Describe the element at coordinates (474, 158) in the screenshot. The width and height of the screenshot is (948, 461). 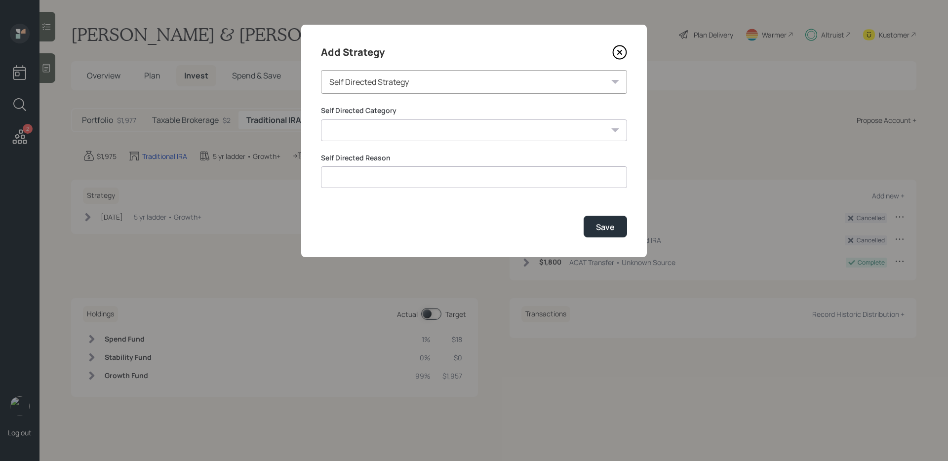
I see `label: Self Directed Reason` at that location.